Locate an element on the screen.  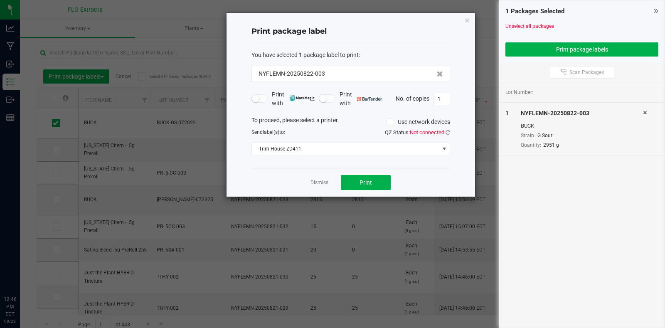
span: Send to: is located at coordinates (268, 132).